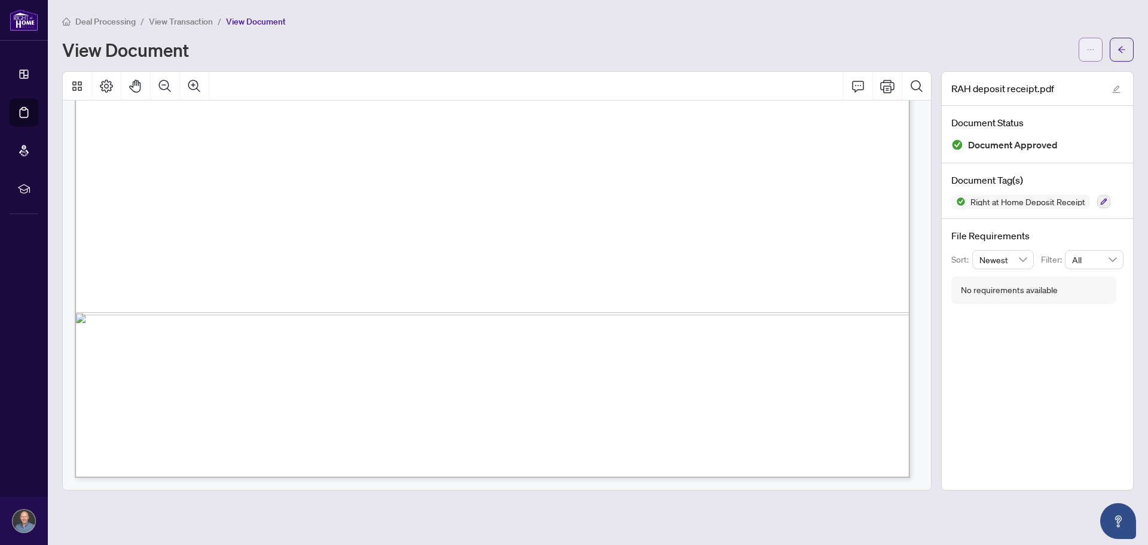 The height and width of the screenshot is (545, 1148). I want to click on span: Document Approved, so click(1013, 145).